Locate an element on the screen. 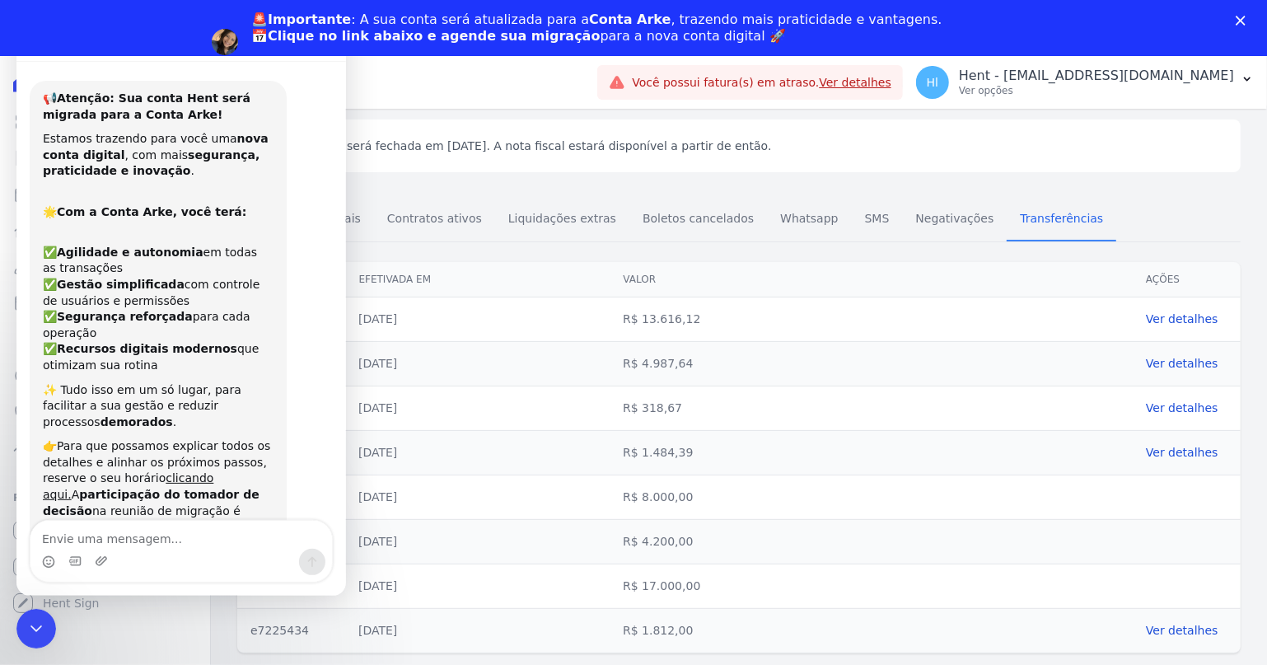 This screenshot has width=1267, height=665. dd: e7225434 is located at coordinates (291, 630).